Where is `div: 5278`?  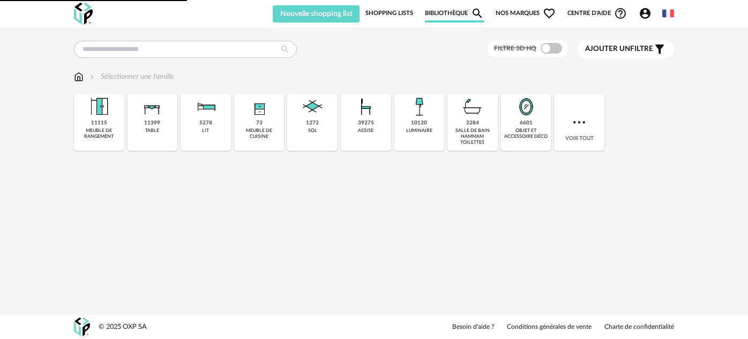
div: 5278 is located at coordinates (206, 123).